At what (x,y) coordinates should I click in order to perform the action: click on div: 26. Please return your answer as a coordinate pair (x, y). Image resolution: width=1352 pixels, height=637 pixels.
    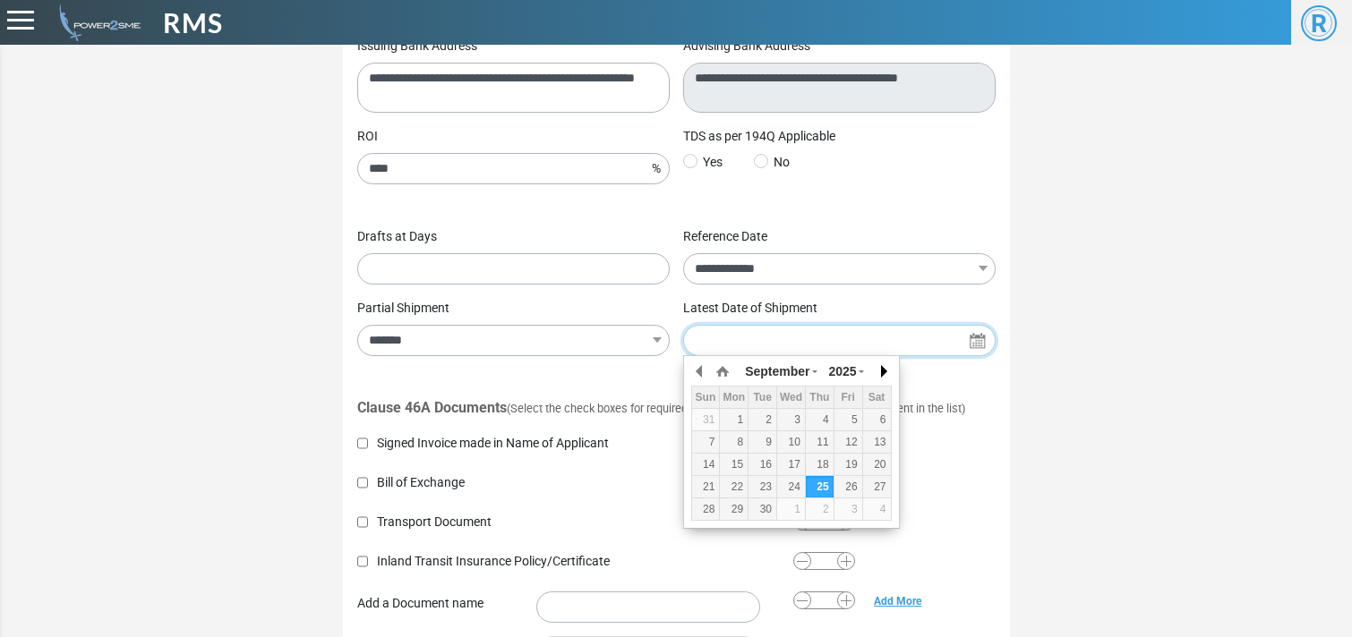
    Looking at the image, I should click on (848, 487).